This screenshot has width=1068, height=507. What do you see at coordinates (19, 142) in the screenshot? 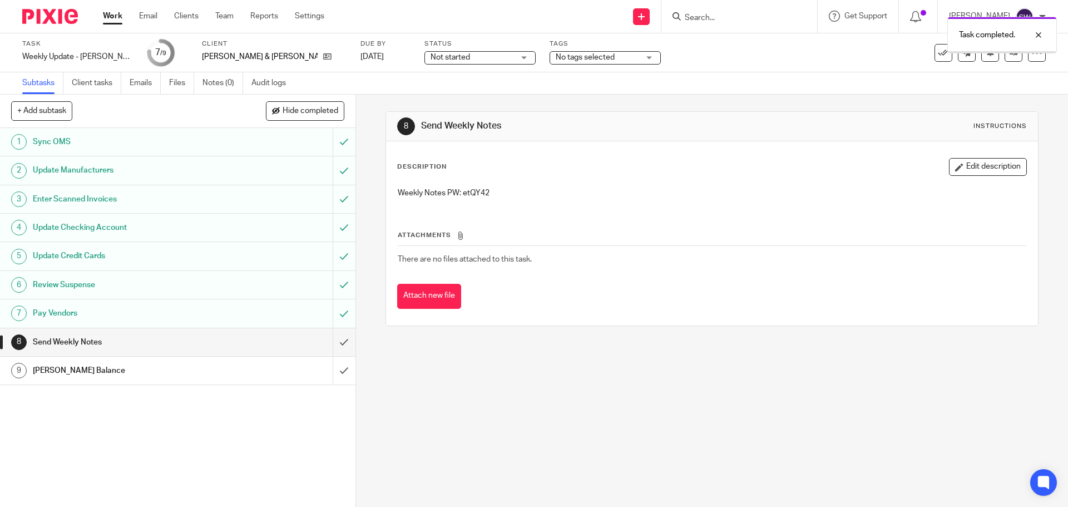
I see `div: 1` at bounding box center [19, 142].